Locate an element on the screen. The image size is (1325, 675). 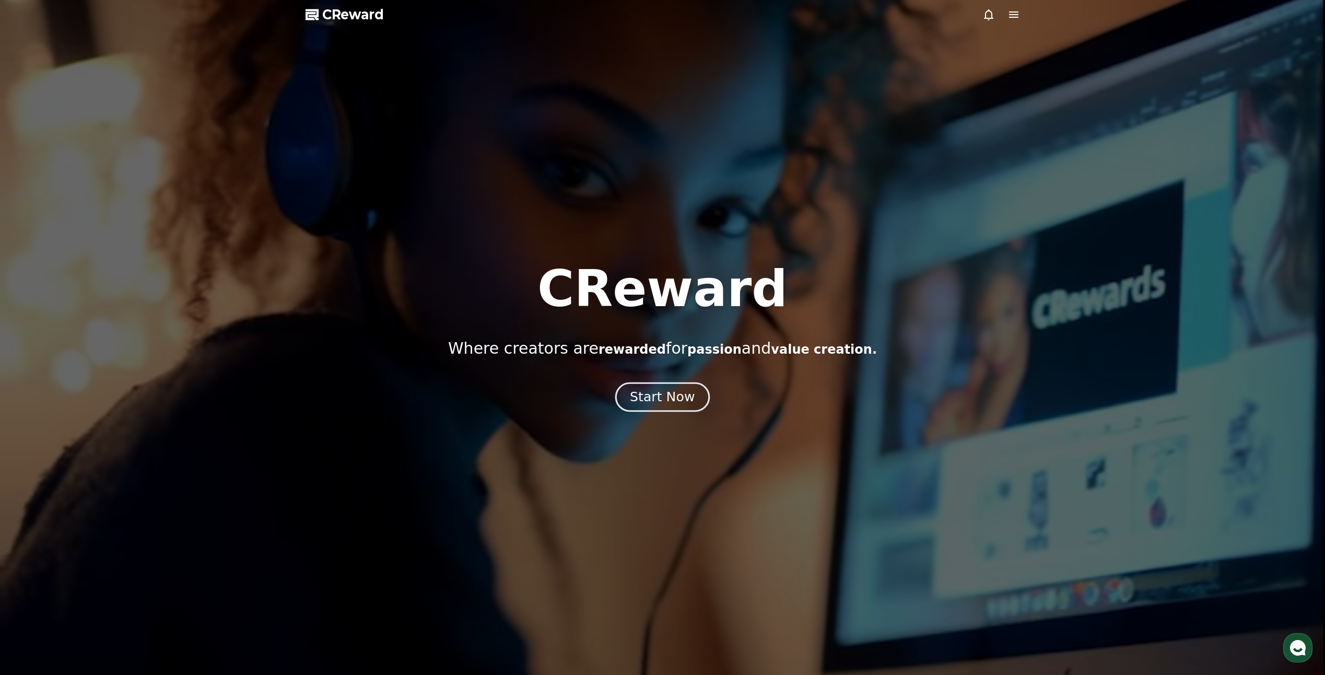
span: value creation. is located at coordinates (824, 350).